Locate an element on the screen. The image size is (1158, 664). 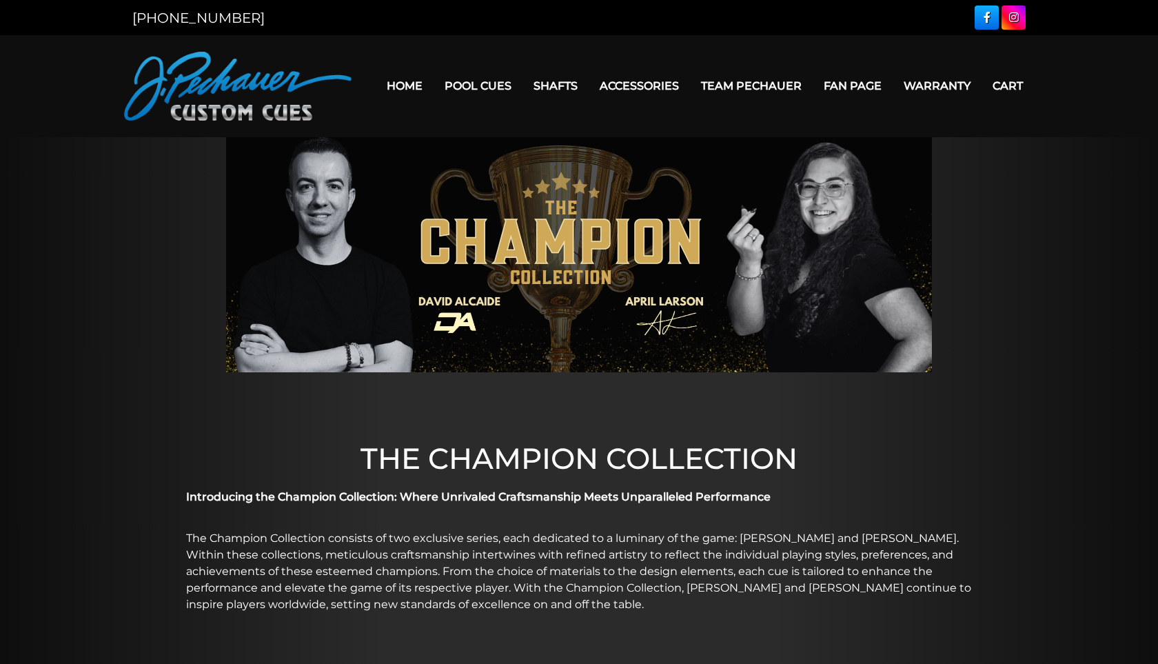
strong: Introducing the Champion Collection: Where Unrivaled Craftsmanship Meets Unparalleled Performance is located at coordinates (478, 496).